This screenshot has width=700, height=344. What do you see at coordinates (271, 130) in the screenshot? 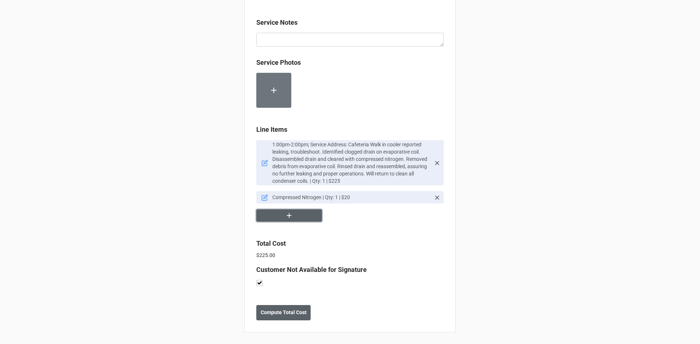
I see `label: Line Items` at bounding box center [271, 130].